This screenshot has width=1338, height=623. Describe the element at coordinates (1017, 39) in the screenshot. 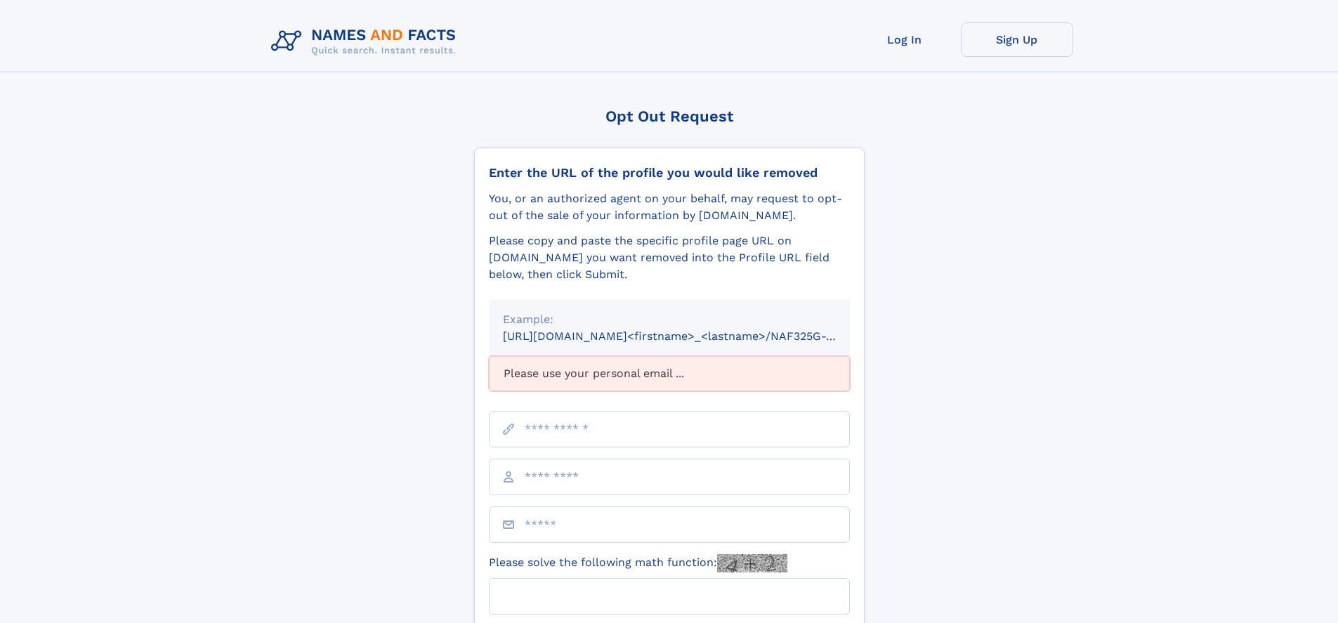

I see `a: Sign Up` at that location.